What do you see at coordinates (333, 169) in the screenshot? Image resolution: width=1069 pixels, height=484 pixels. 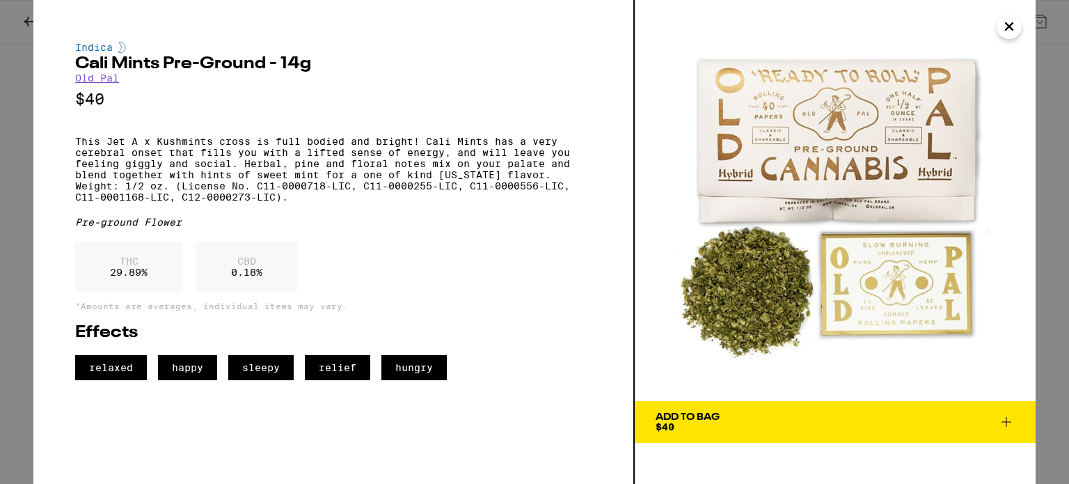 I see `p: This Jet A x Kushmints cross is full bodied and bright! Cali Mints has a very cerebral onset that...` at bounding box center [333, 169].